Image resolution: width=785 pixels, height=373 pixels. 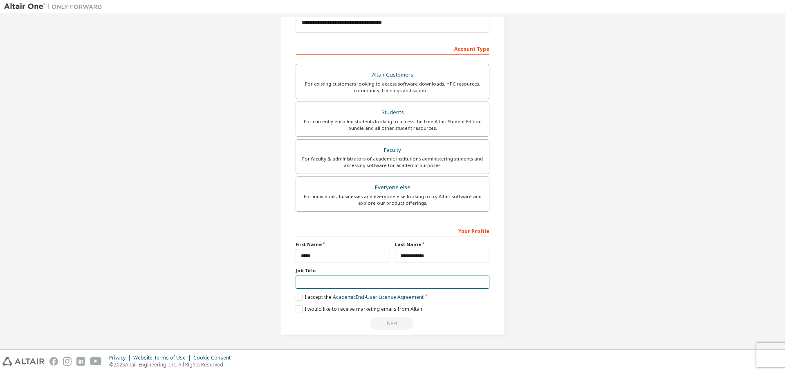 What do you see at coordinates (442, 244) in the screenshot?
I see `label: Last Name` at bounding box center [442, 244].